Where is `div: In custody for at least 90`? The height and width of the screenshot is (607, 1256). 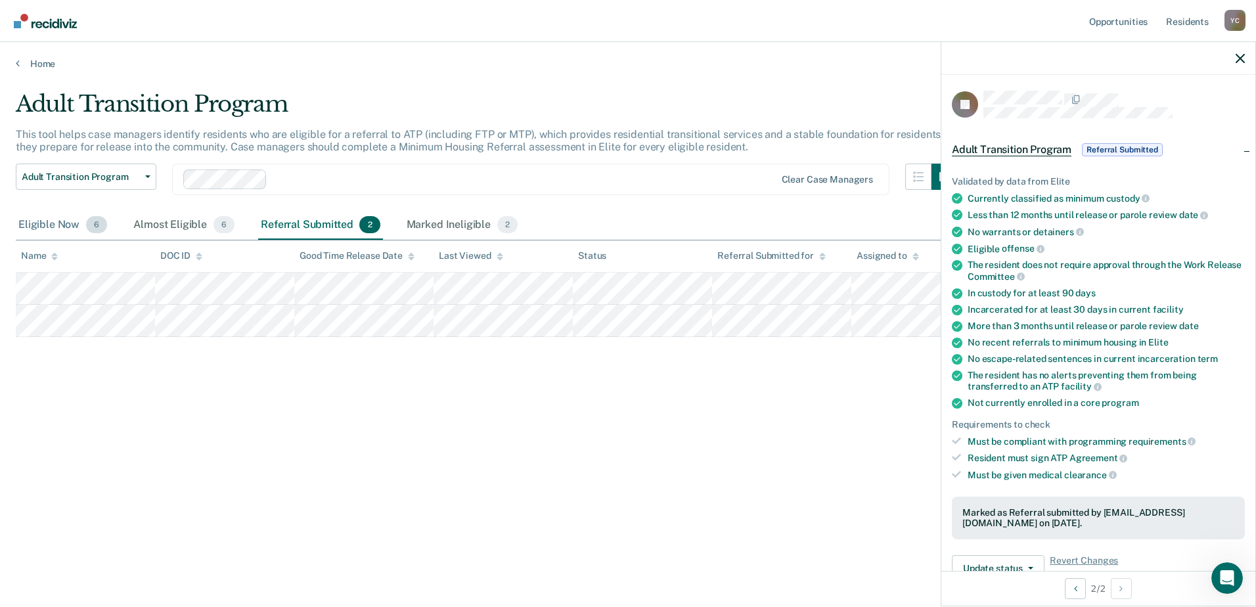
div: In custody for at least 90 is located at coordinates (1107, 293).